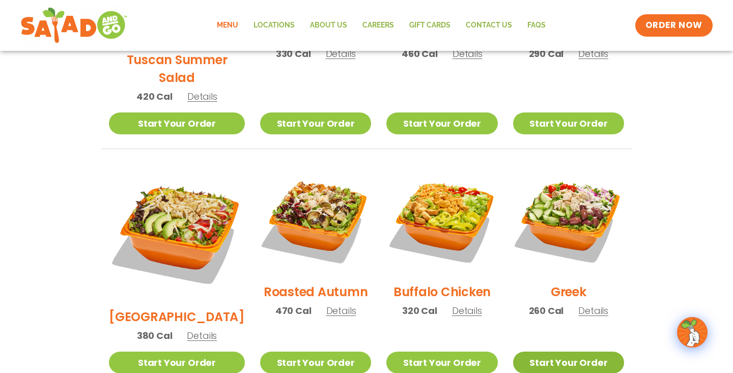 Image resolution: width=733 pixels, height=373 pixels. I want to click on a: Menu, so click(228, 25).